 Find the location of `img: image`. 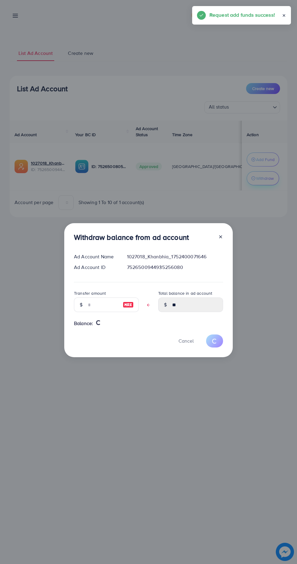

img: image is located at coordinates (128, 305).